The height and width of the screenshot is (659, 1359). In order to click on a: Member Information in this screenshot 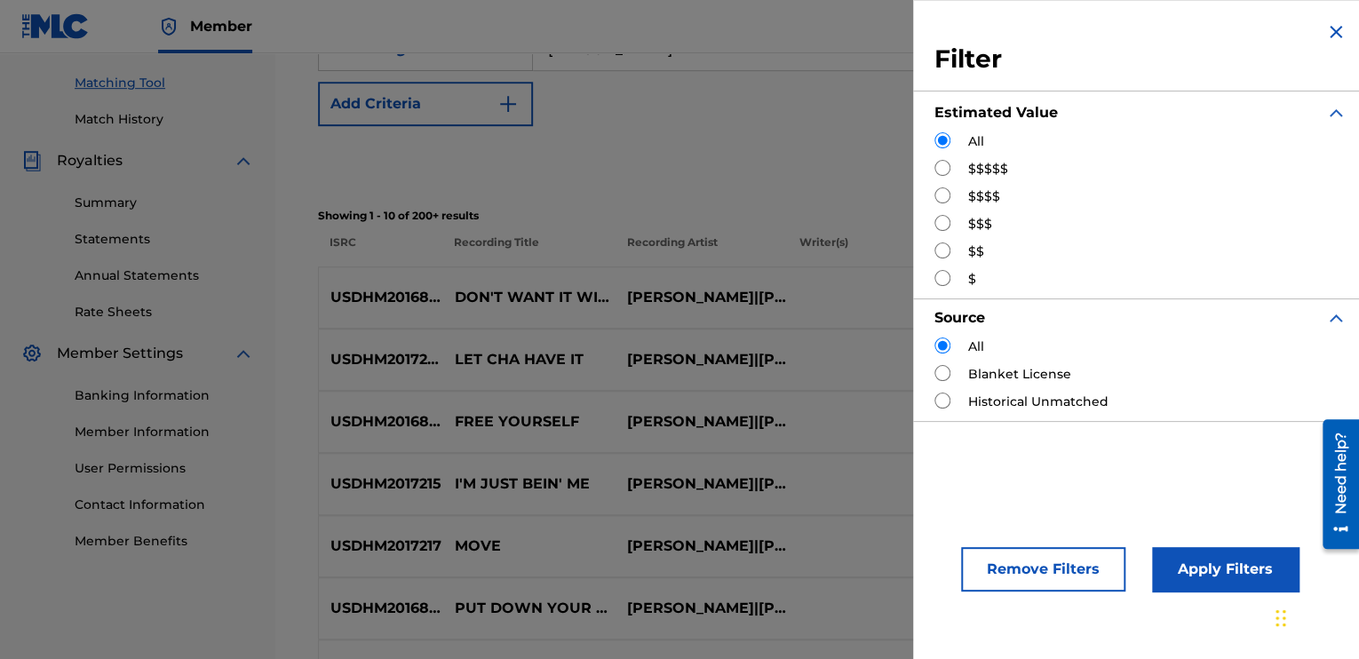, I will do `click(164, 432)`.